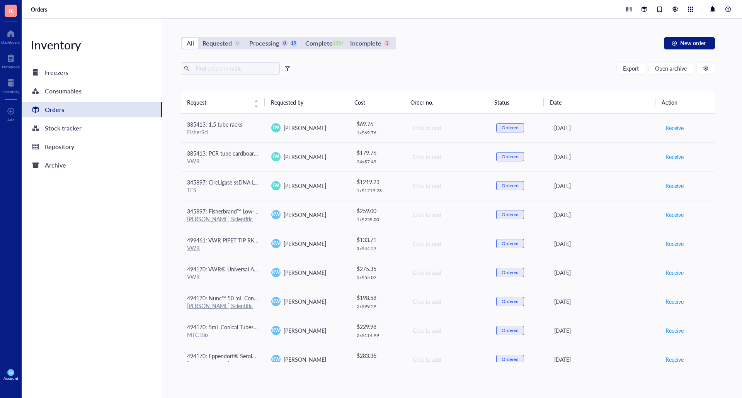  Describe the element at coordinates (516, 102) in the screenshot. I see `th: Status` at that location.